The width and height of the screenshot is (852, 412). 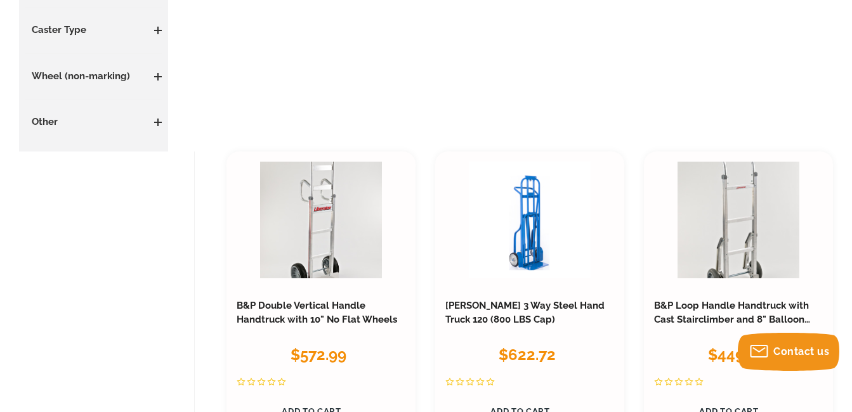 I want to click on a: B&P Loop Handle Handtruck with Cast Stairclimber and 8" Balloon Cushion Wheels, so click(x=732, y=320).